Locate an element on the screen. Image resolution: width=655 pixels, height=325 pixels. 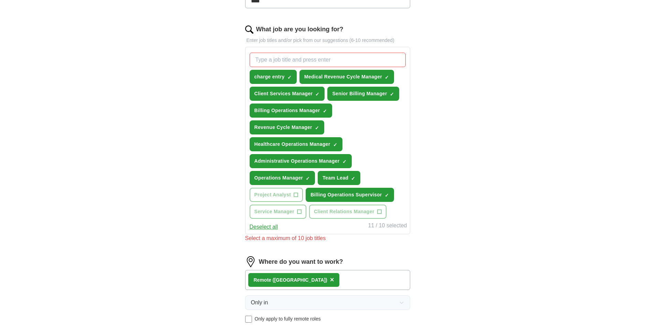
button: Billing Operations Manager✓ is located at coordinates (291, 110).